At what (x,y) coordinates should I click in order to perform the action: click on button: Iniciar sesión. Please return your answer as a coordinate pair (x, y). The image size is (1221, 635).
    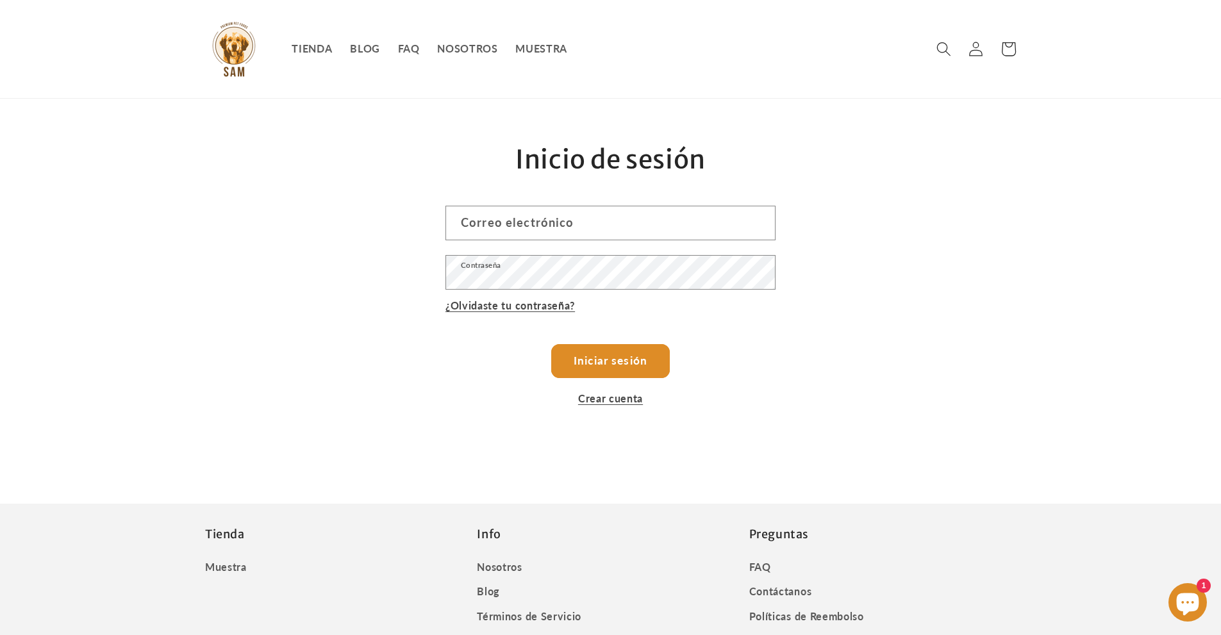
    Looking at the image, I should click on (610, 362).